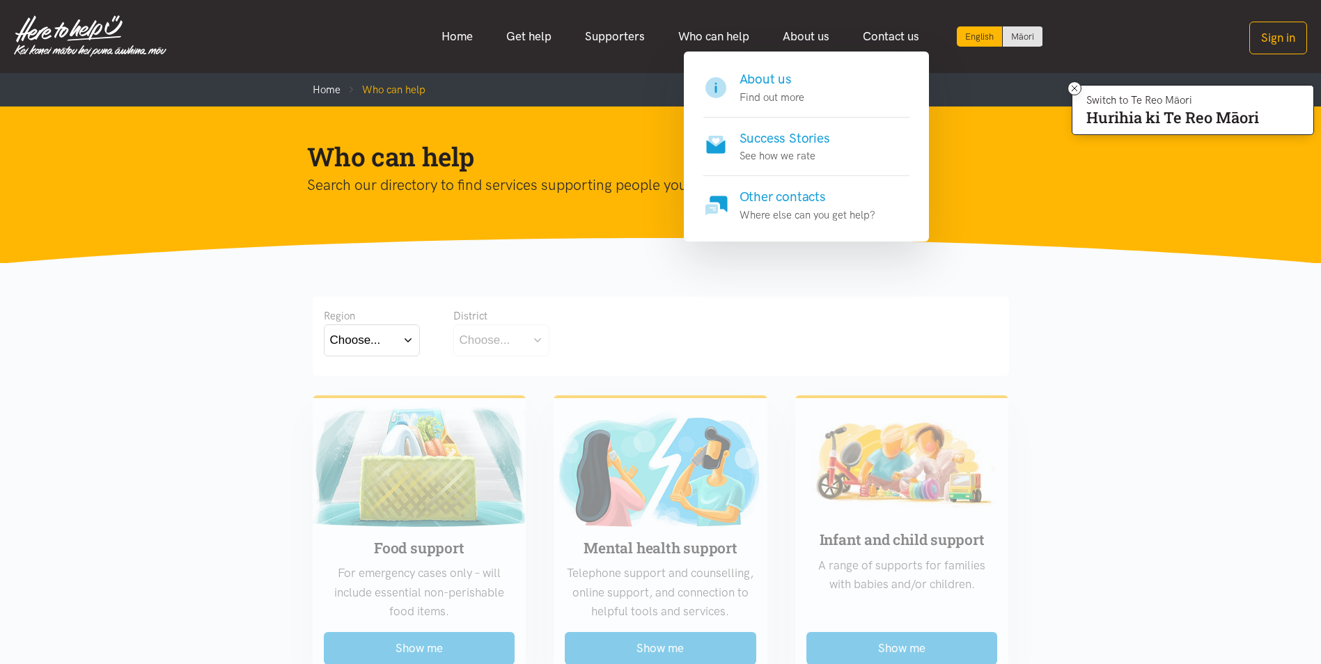  I want to click on a: Success Stories See how we rate, so click(806, 147).